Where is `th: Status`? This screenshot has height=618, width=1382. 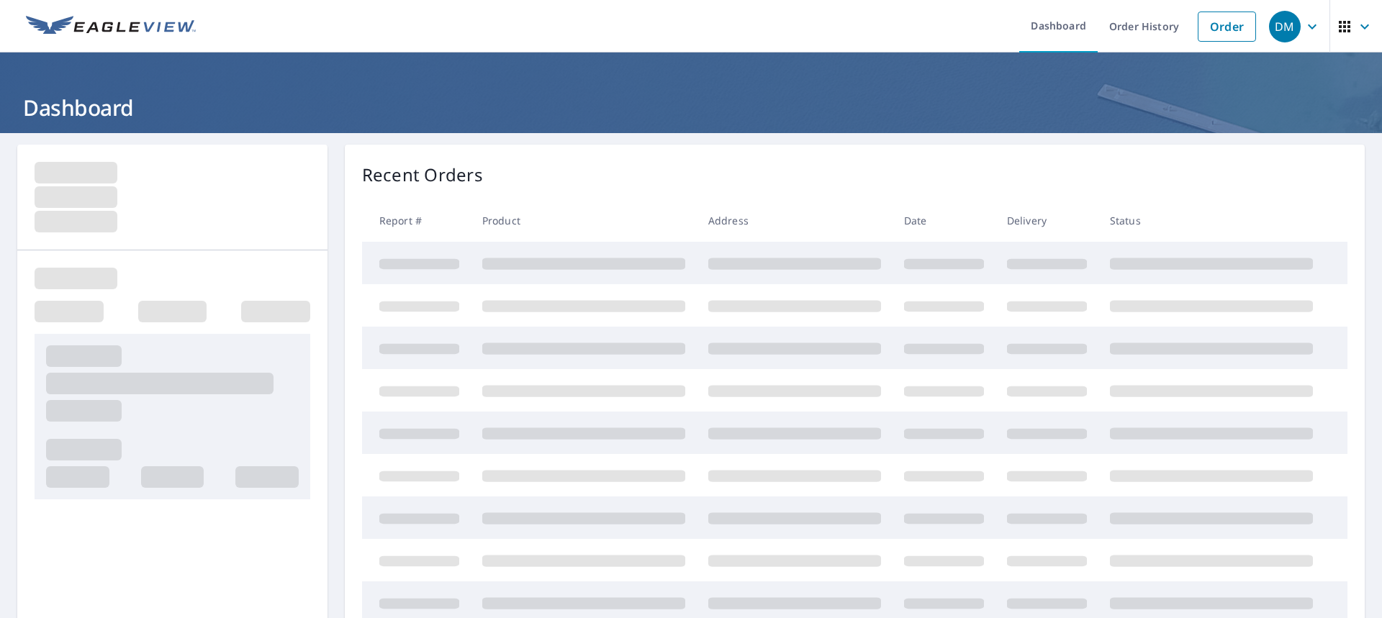
th: Status is located at coordinates (1212, 220).